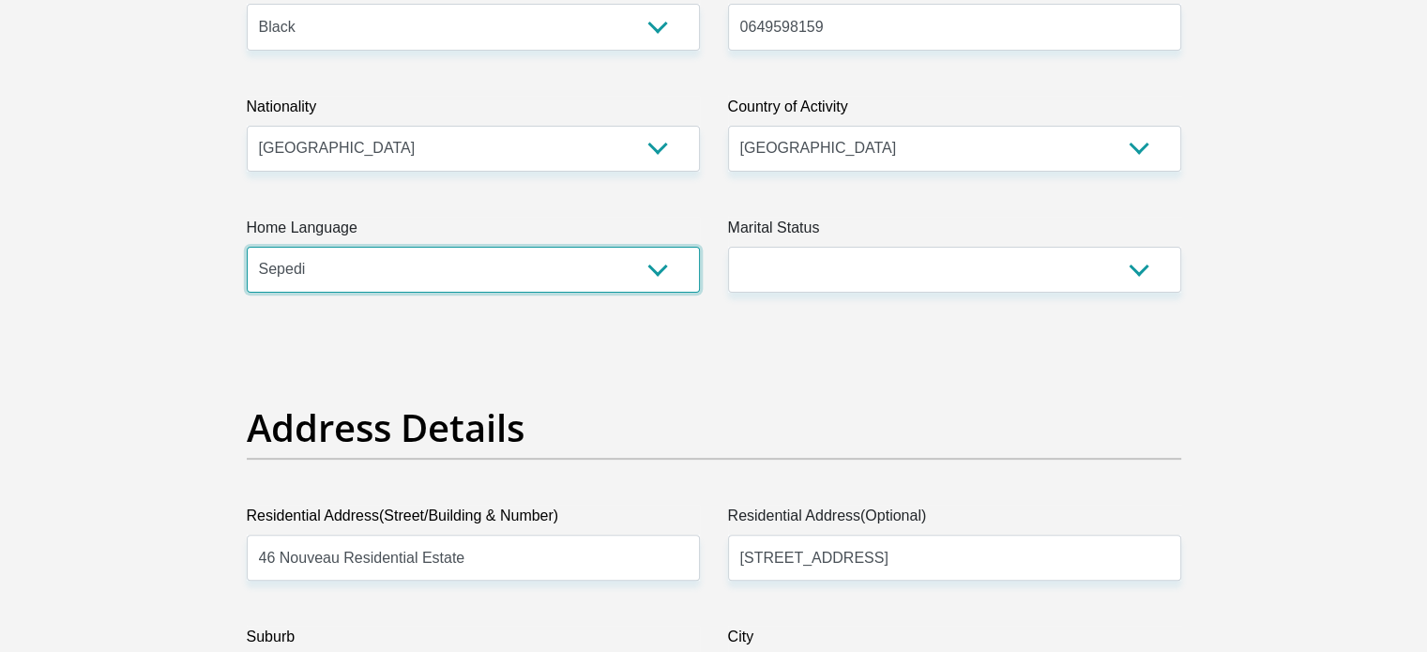  Describe the element at coordinates (954, 111) in the screenshot. I see `label: Country of Activity` at that location.